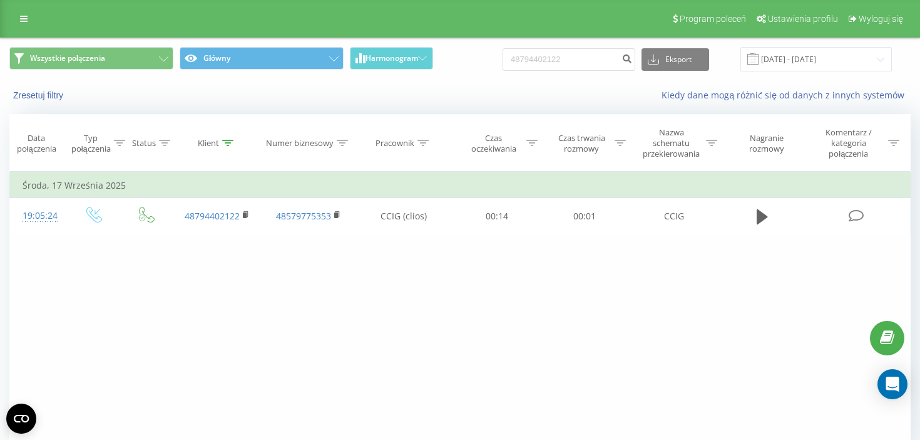 This screenshot has height=440, width=920. What do you see at coordinates (893, 384) in the screenshot?
I see `div: Open Intercom Messenger` at bounding box center [893, 384].